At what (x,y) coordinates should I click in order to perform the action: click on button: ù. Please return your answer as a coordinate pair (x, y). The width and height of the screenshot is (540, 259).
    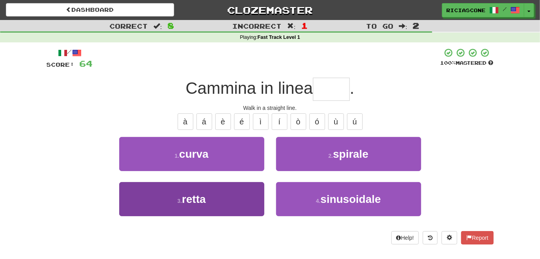
    Looking at the image, I should click on (336, 122).